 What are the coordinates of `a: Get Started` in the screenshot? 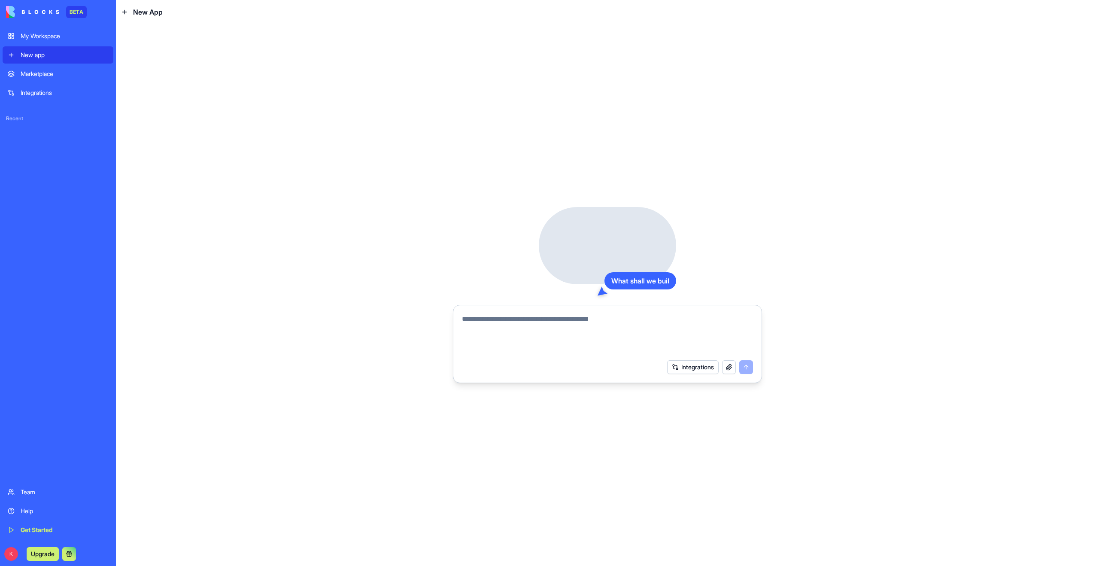 It's located at (58, 530).